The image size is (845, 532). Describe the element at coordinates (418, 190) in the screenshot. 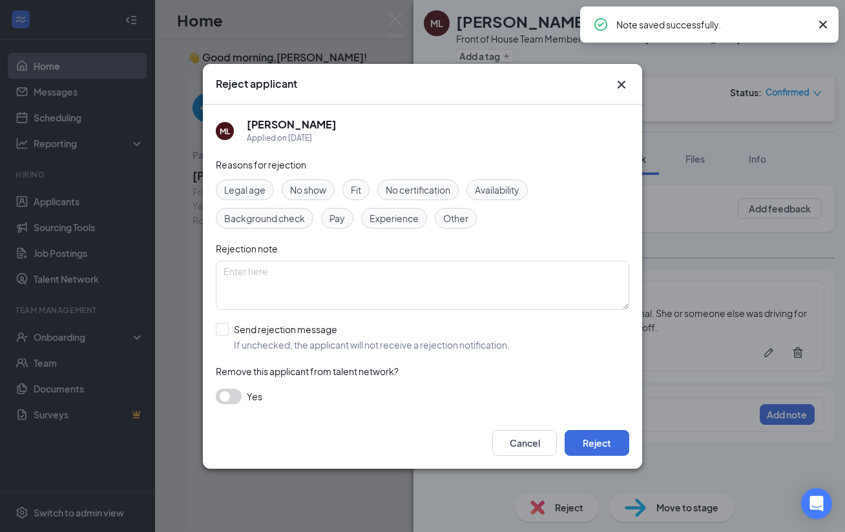

I see `span: No certification` at that location.